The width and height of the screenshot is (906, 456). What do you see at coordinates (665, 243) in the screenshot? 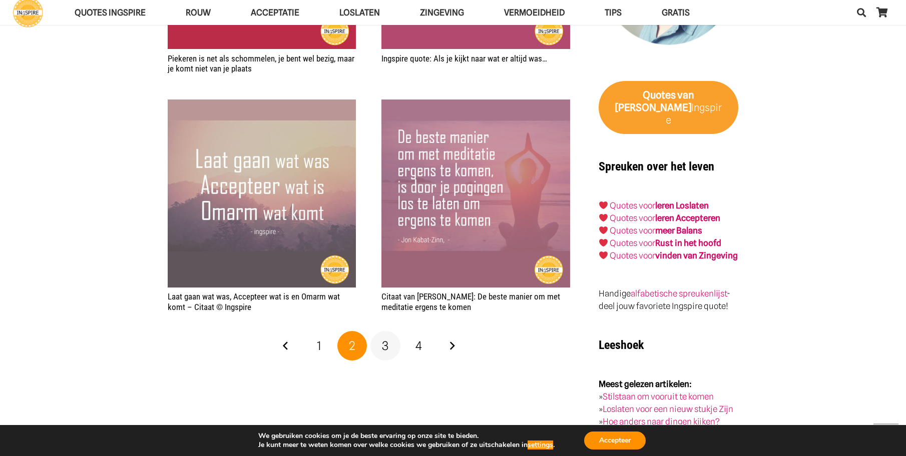
I see `a: Quotes voorRust in het hoofd` at bounding box center [665, 243].